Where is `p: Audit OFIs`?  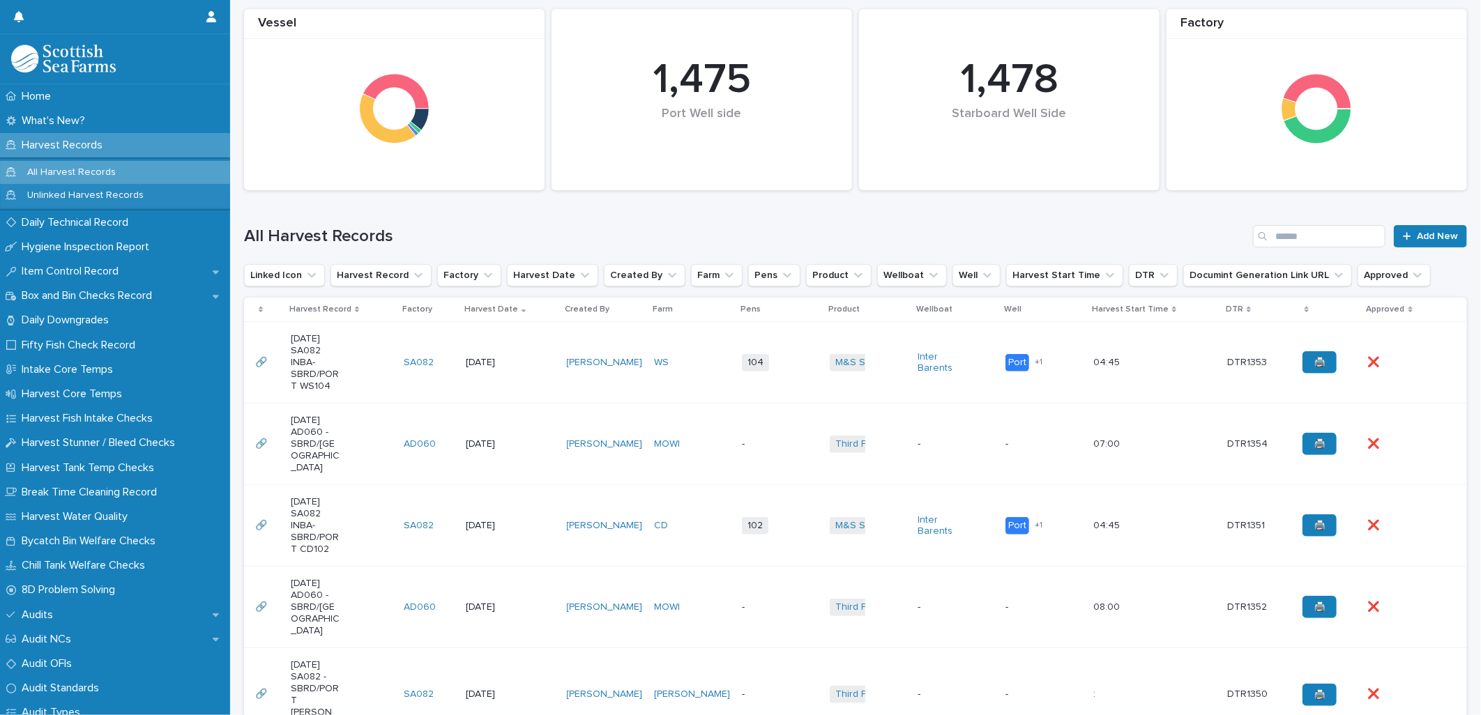 p: Audit OFIs is located at coordinates (50, 664).